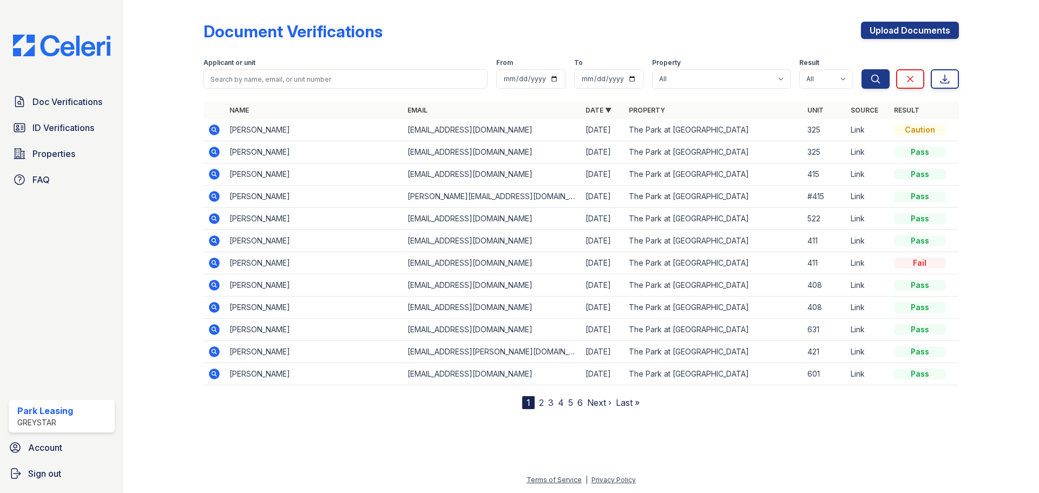 This screenshot has width=1039, height=493. Describe the element at coordinates (824, 174) in the screenshot. I see `td: 415` at that location.